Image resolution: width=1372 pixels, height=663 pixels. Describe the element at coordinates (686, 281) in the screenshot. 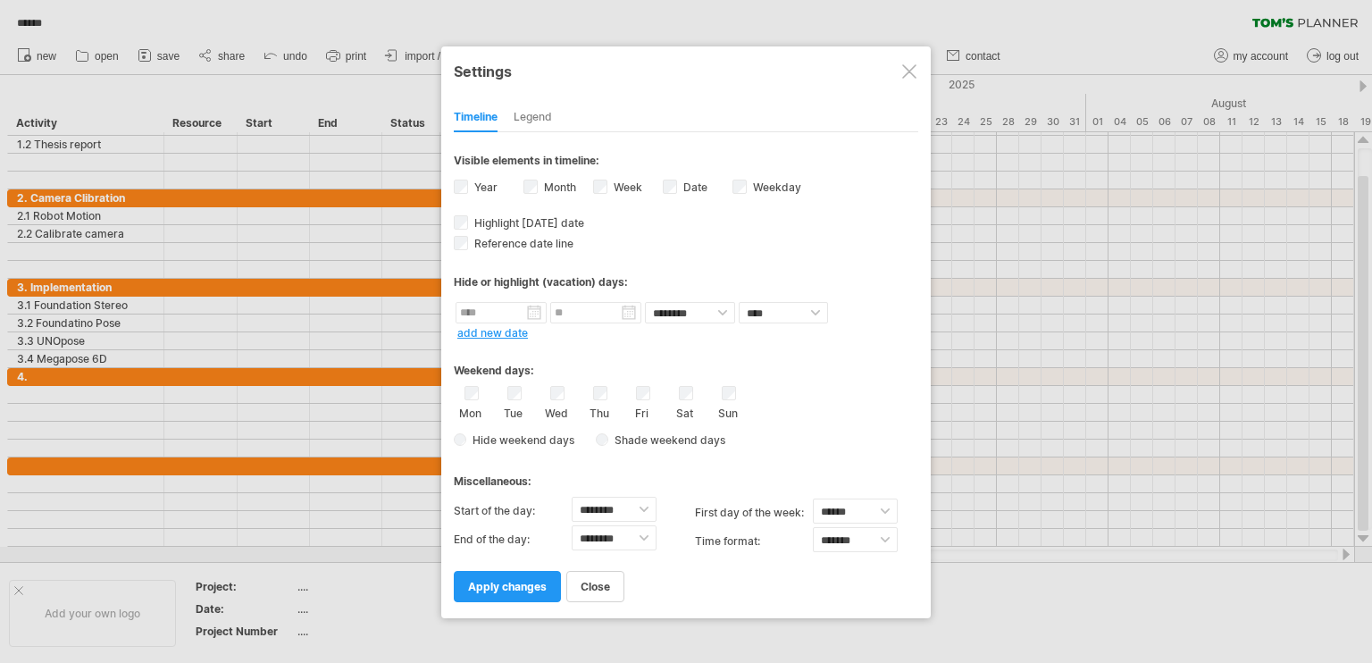

I see `div: Hide or highlight (vacation) days:` at that location.